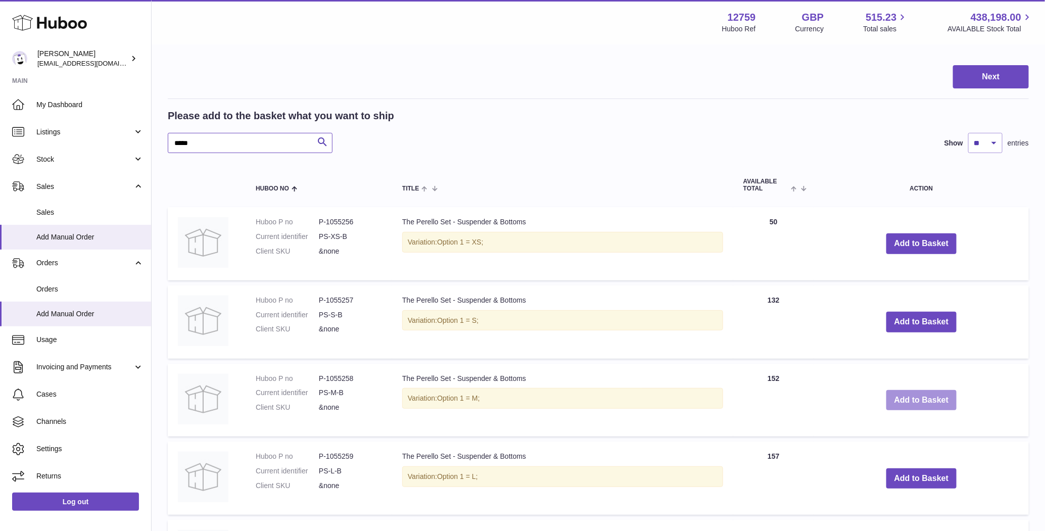 This screenshot has height=531, width=1045. What do you see at coordinates (742, 17) in the screenshot?
I see `strong: 12759` at bounding box center [742, 17].